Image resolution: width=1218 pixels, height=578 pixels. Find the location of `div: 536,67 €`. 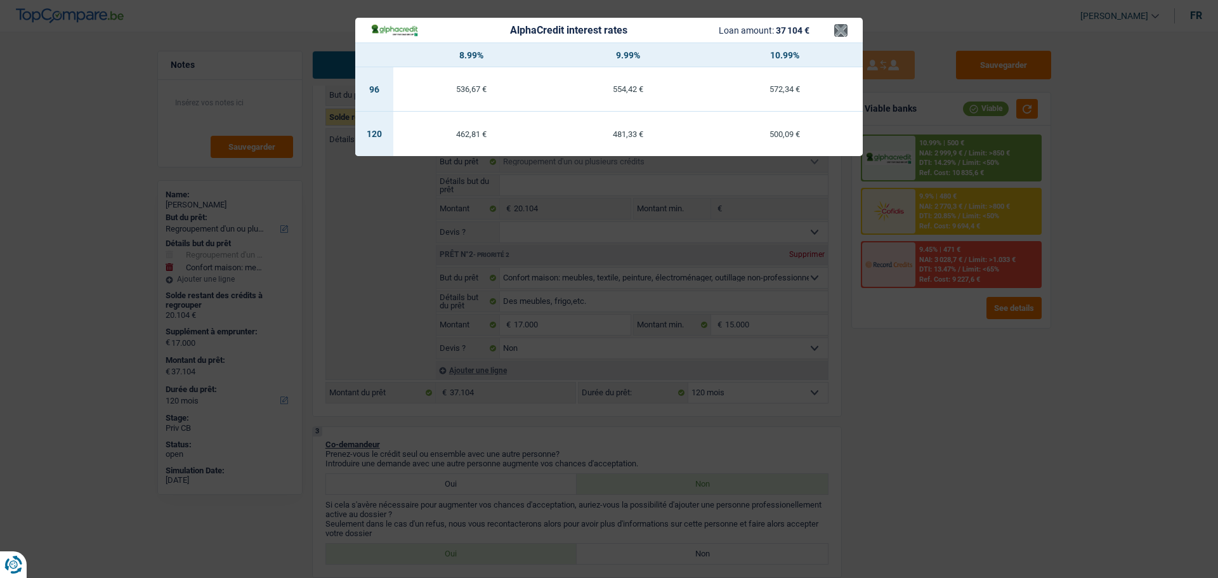

div: 536,67 € is located at coordinates (471, 89).